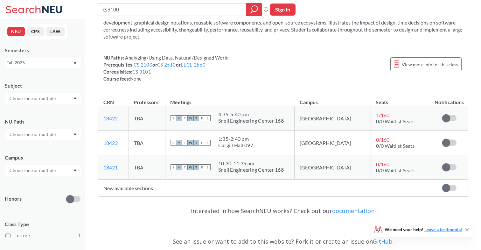  Describe the element at coordinates (110, 118) in the screenshot. I see `a: 18422` at that location.